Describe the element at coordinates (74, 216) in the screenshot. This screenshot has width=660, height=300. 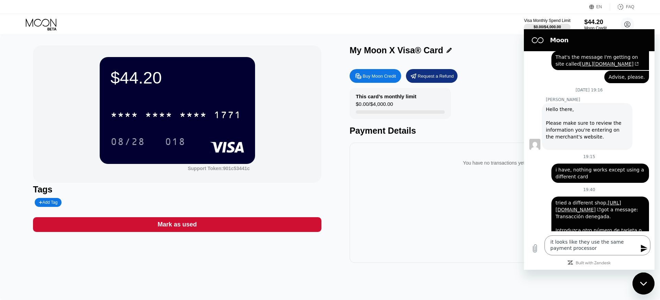
I see `textarea: it looks like they use the same payment processor` at that location.